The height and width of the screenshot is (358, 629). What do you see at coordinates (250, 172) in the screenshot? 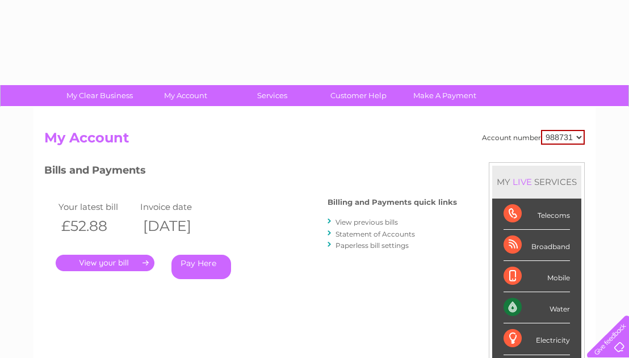
I see `h3: Bills and Payments` at bounding box center [250, 172].